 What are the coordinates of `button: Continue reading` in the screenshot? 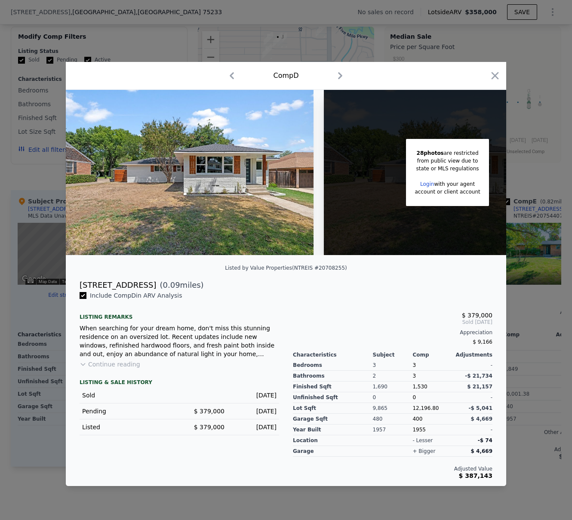 It's located at (110, 364).